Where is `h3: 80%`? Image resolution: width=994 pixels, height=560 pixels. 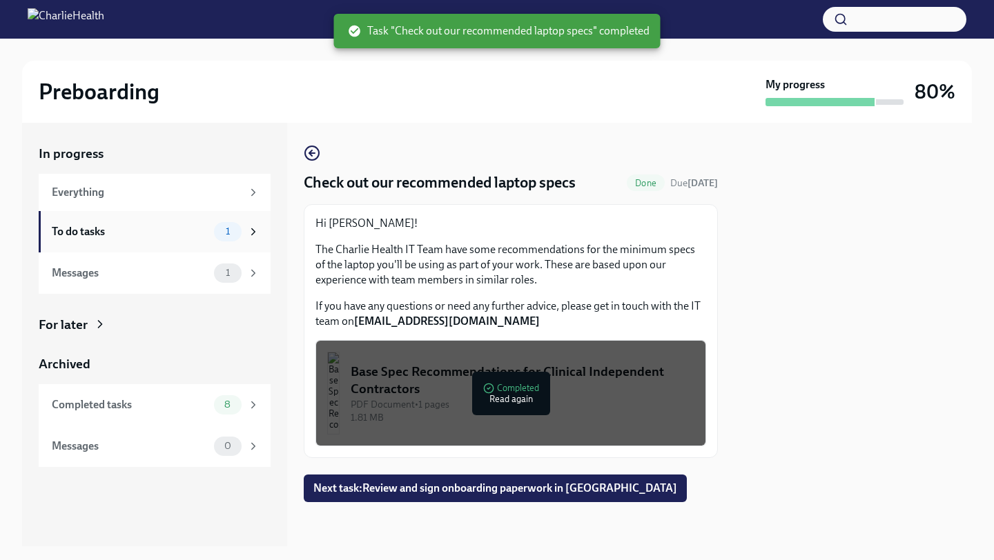
h3: 80% is located at coordinates (934, 92).